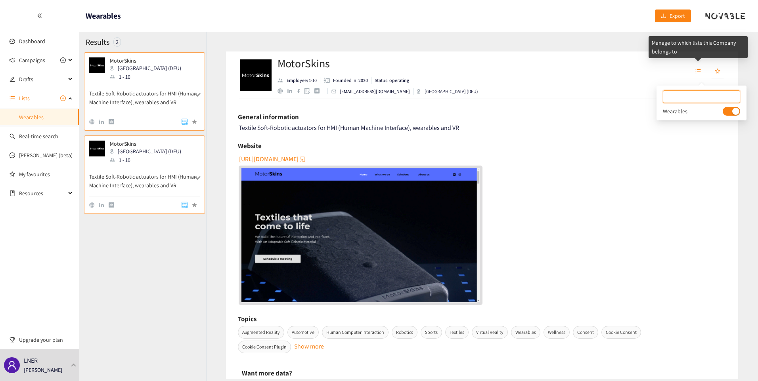  What do you see at coordinates (247, 319) in the screenshot?
I see `h6: Topics` at bounding box center [247, 319].